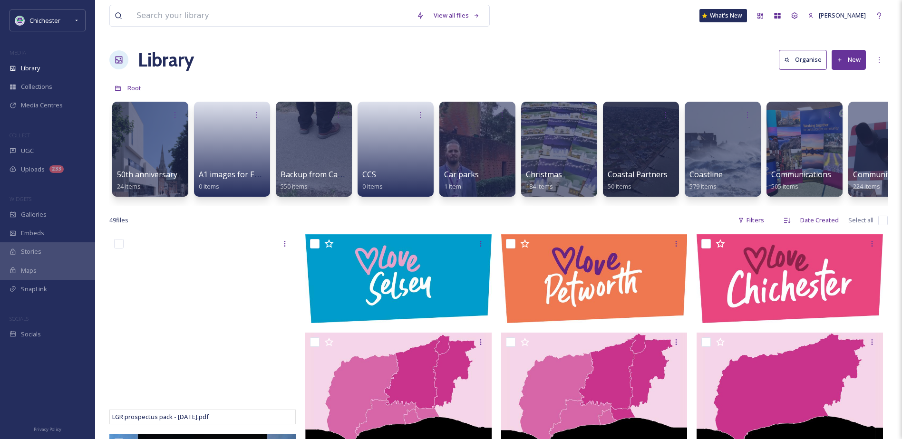  Describe the element at coordinates (461, 180) in the screenshot. I see `a: Car parks1 item` at that location.